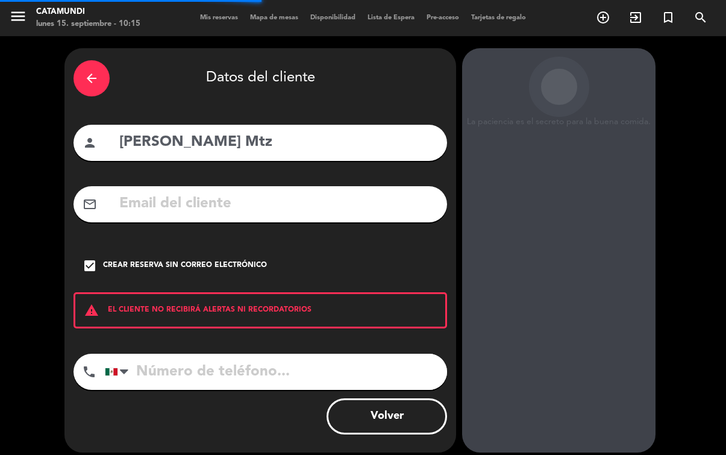 The image size is (726, 455). What do you see at coordinates (333, 17) in the screenshot?
I see `span: Disponibilidad` at bounding box center [333, 17].